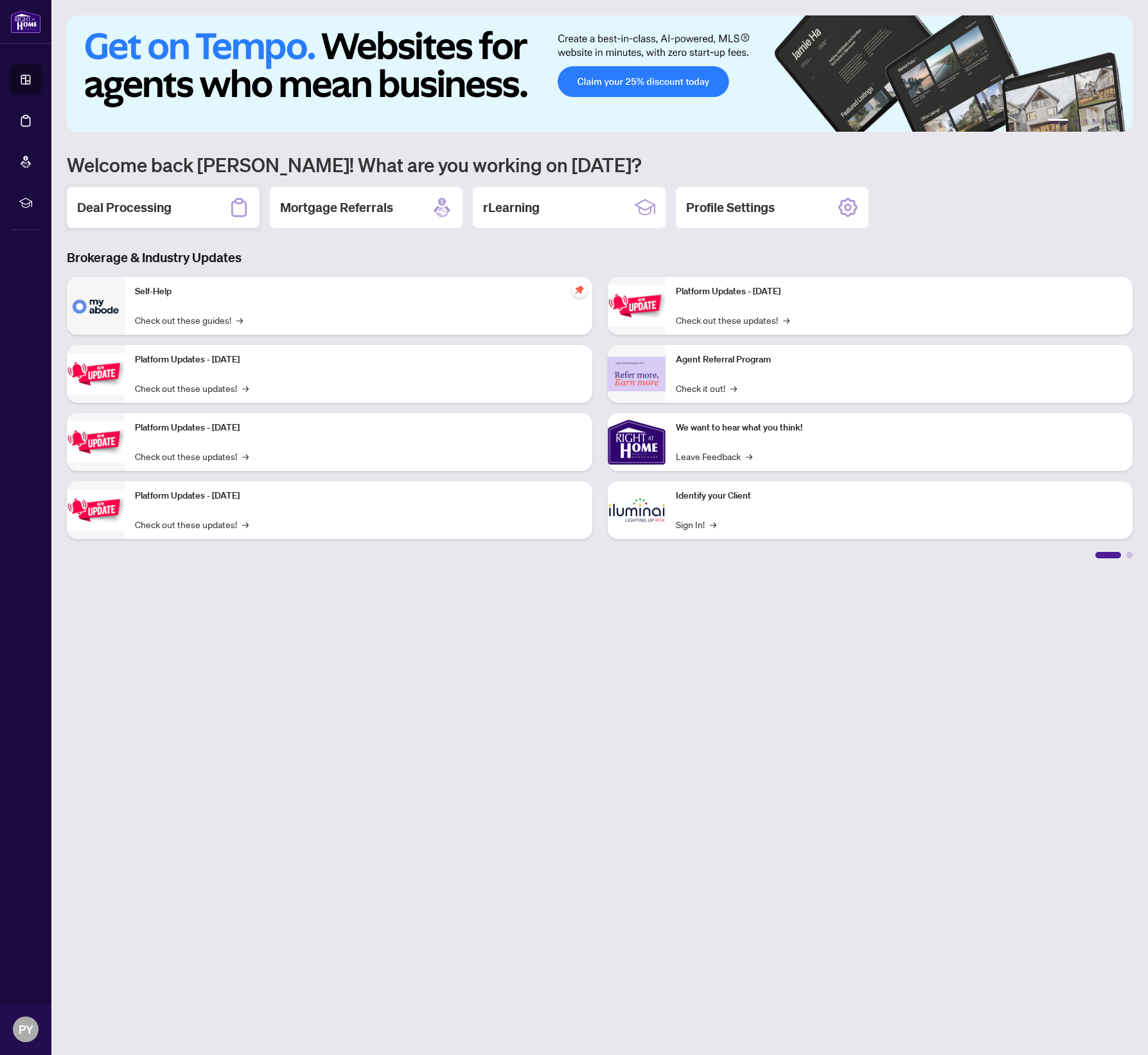  What do you see at coordinates (637, 374) in the screenshot?
I see `img: Agent Referral Program` at bounding box center [637, 374].